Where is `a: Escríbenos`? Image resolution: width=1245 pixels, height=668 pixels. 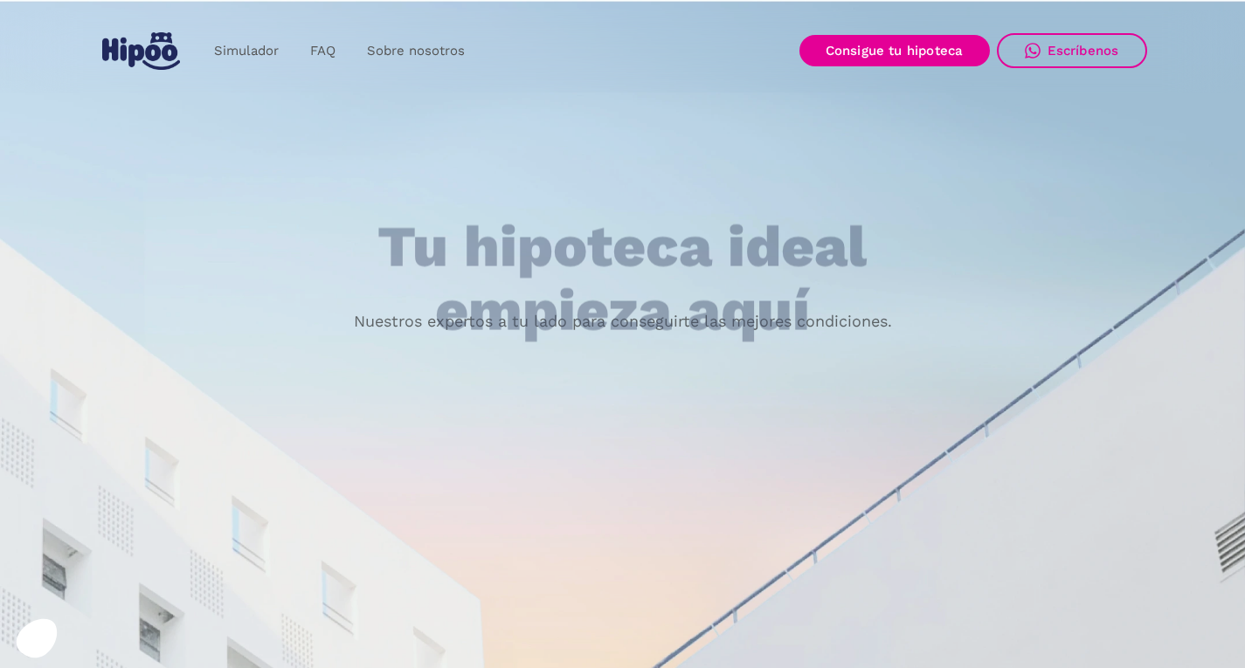 a: Escríbenos is located at coordinates (1072, 51).